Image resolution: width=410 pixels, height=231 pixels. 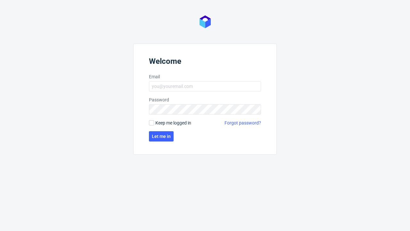 What do you see at coordinates (243, 123) in the screenshot?
I see `a: Forgot password?` at bounding box center [243, 123].